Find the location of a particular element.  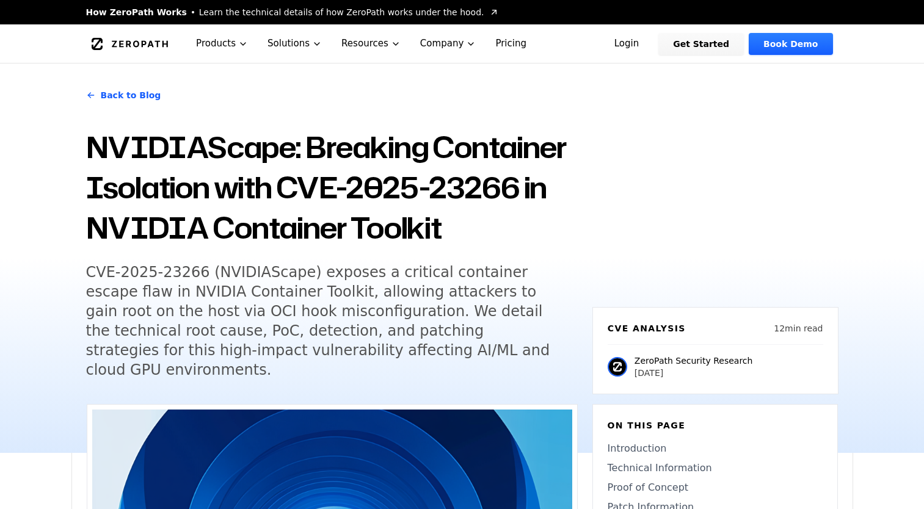

p: ZeroPath Security Research is located at coordinates (694, 361).